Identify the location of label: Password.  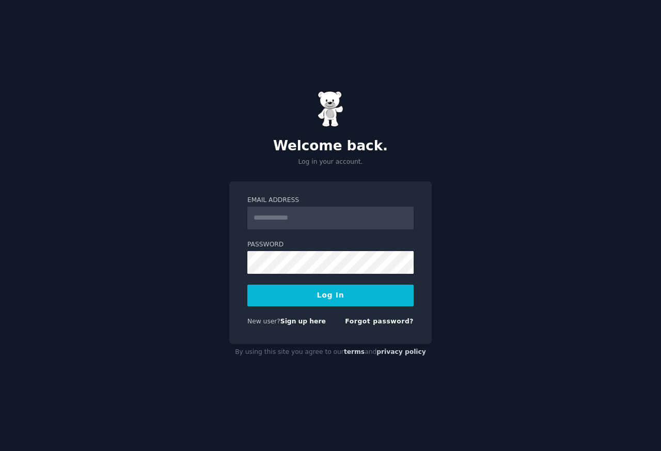
(330, 245).